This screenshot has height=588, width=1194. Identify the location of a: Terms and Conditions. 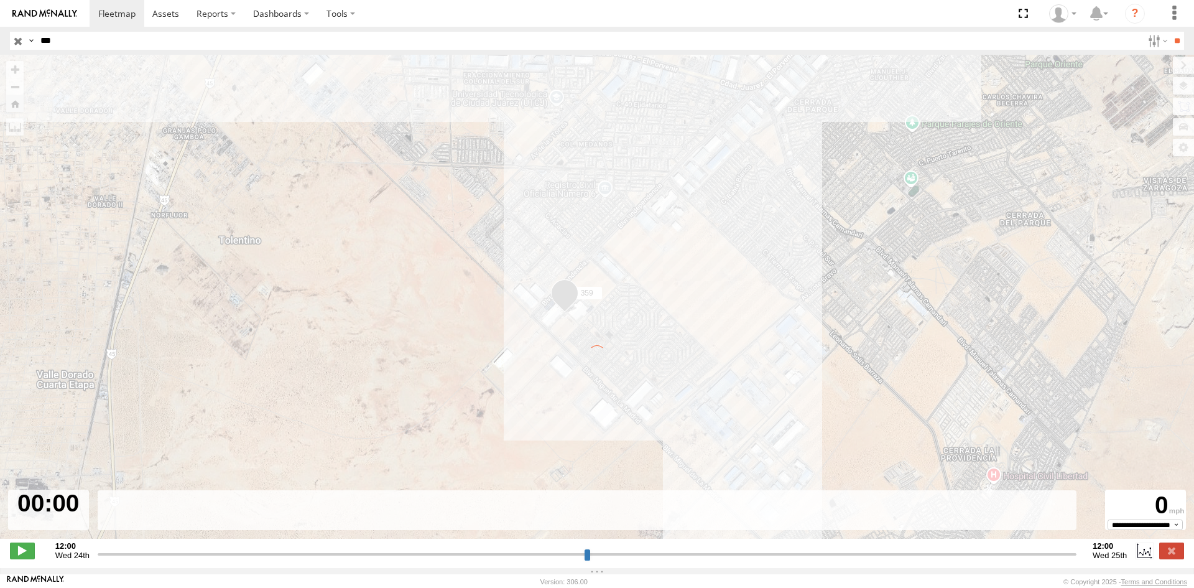
(1155, 582).